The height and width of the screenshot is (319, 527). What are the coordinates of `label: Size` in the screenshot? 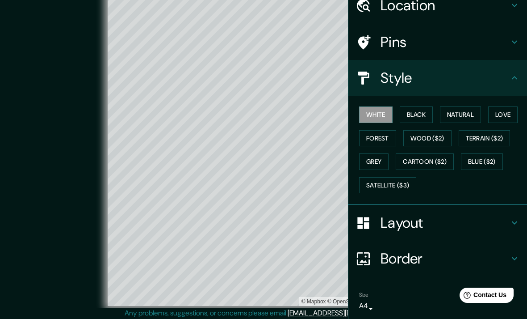 It's located at (364, 294).